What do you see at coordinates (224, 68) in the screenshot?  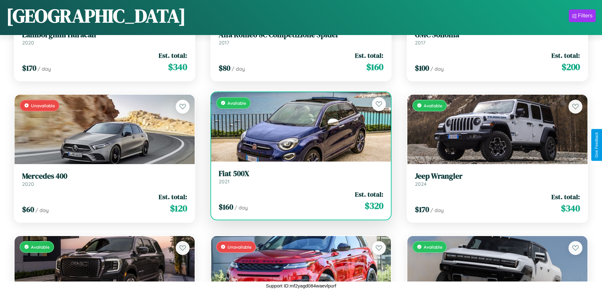 I see `span: $ 80` at bounding box center [224, 68].